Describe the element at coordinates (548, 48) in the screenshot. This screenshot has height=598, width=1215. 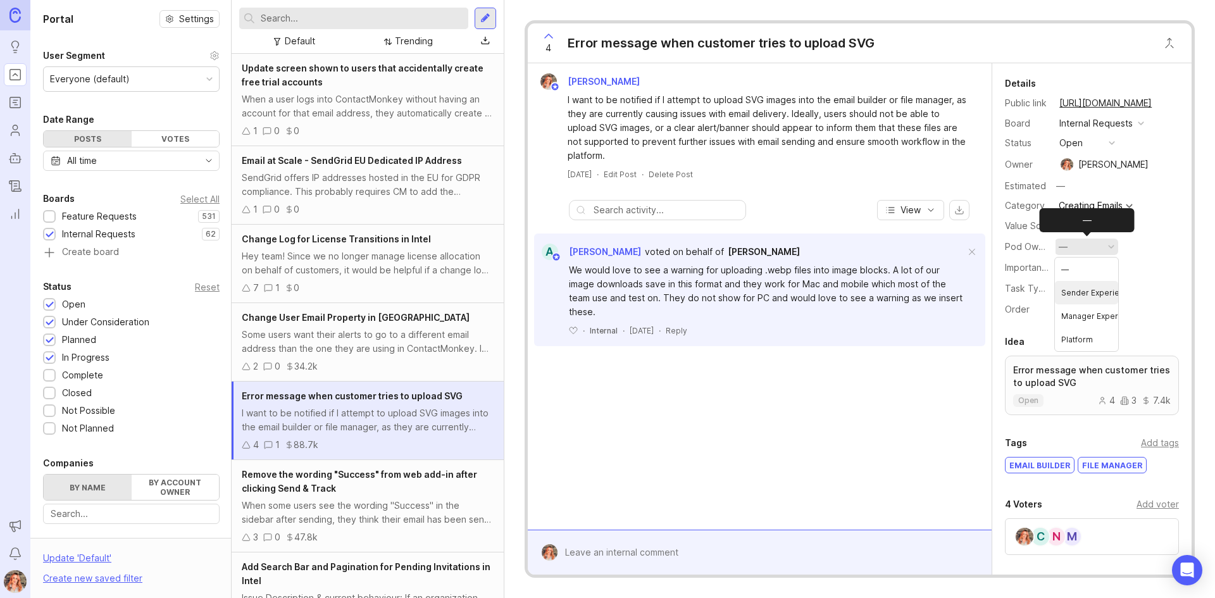
I see `span: 4` at that location.